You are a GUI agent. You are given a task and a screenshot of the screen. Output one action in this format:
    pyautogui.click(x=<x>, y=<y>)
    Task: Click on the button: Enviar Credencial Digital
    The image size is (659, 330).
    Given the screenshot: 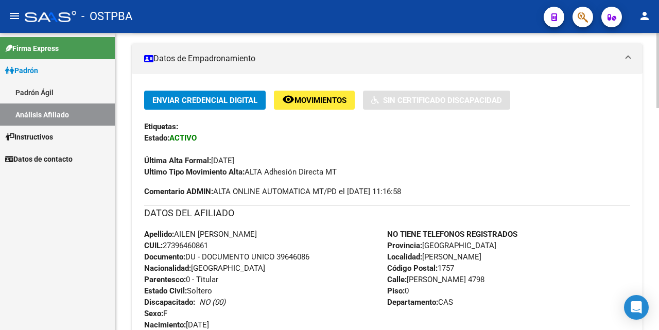 What is the action you would take?
    pyautogui.click(x=205, y=100)
    